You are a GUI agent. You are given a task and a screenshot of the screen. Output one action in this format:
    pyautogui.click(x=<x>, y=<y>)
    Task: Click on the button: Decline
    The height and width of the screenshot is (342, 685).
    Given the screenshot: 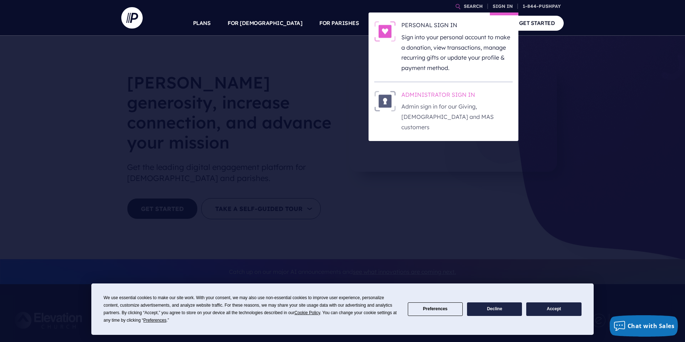 What is the action you would take?
    pyautogui.click(x=494, y=309)
    